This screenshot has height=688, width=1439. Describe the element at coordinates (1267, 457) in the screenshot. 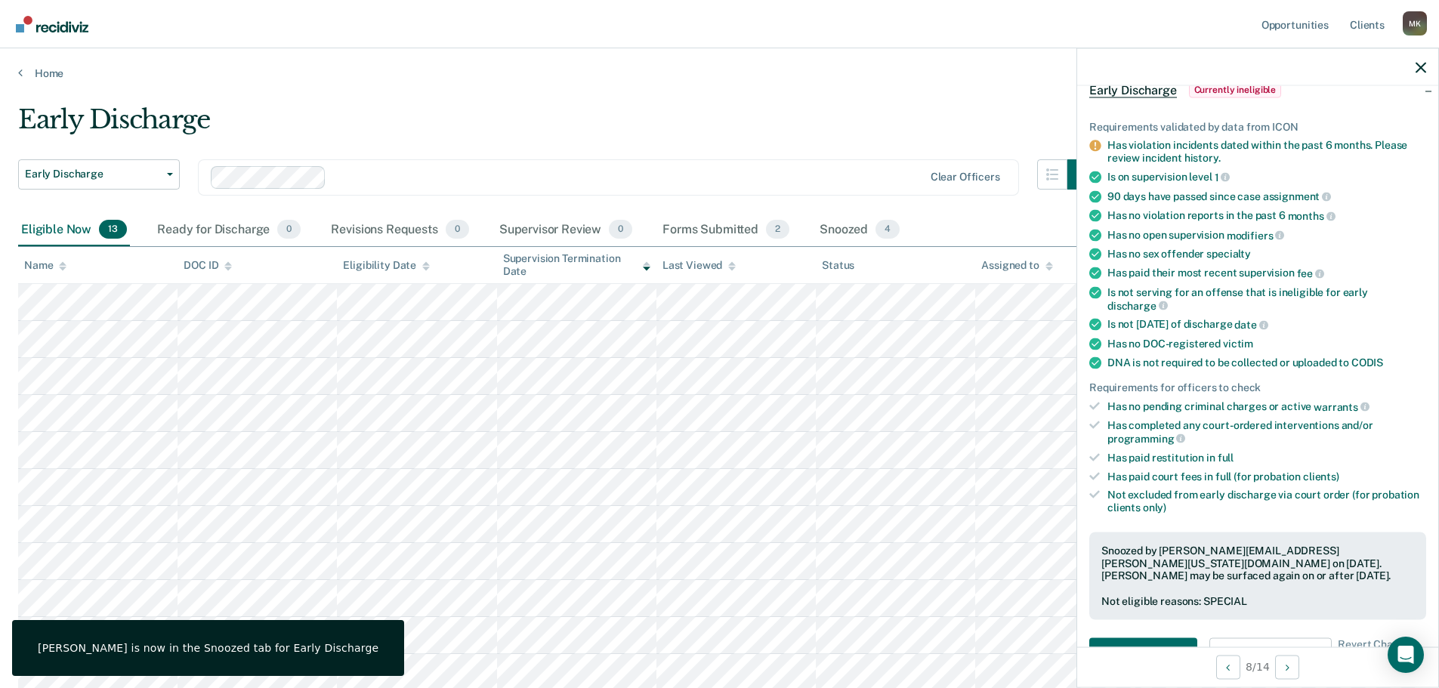

I see `div: Has paid restitution in` at that location.